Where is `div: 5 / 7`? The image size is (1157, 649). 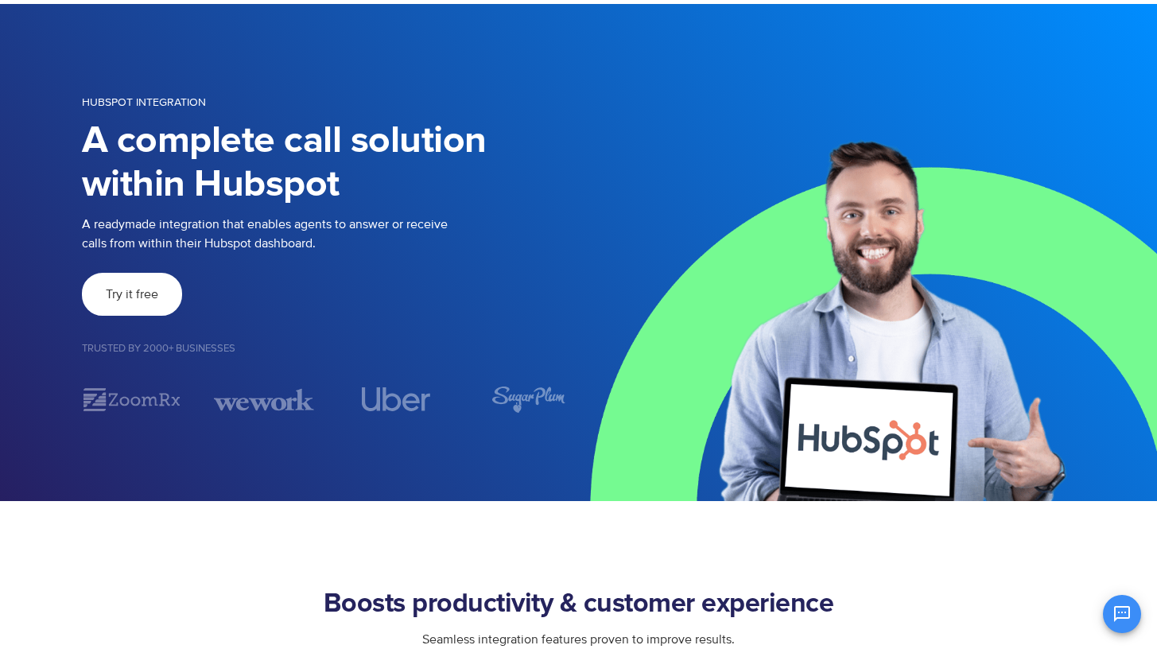 div: 5 / 7 is located at coordinates (528, 399).